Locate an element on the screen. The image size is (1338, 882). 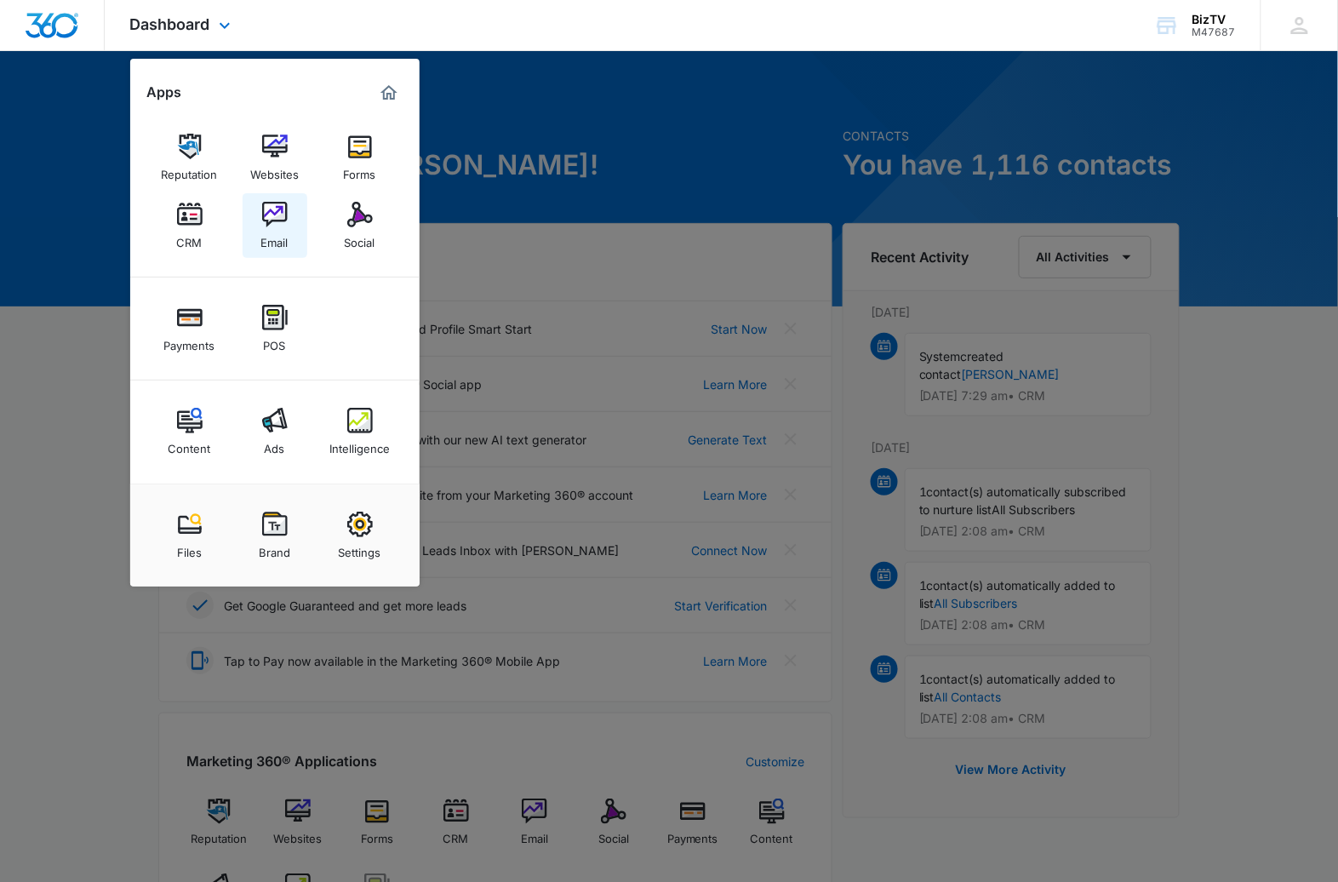
a: Payments is located at coordinates (190, 329).